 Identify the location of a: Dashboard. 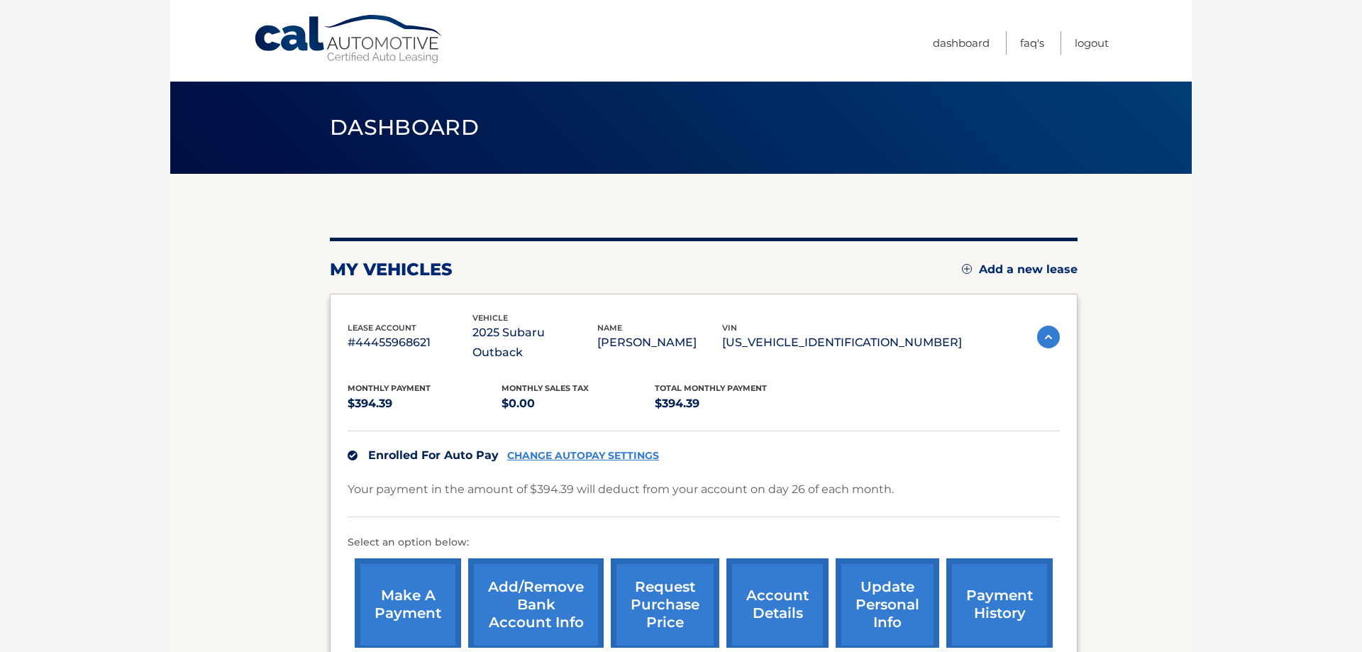
(961, 43).